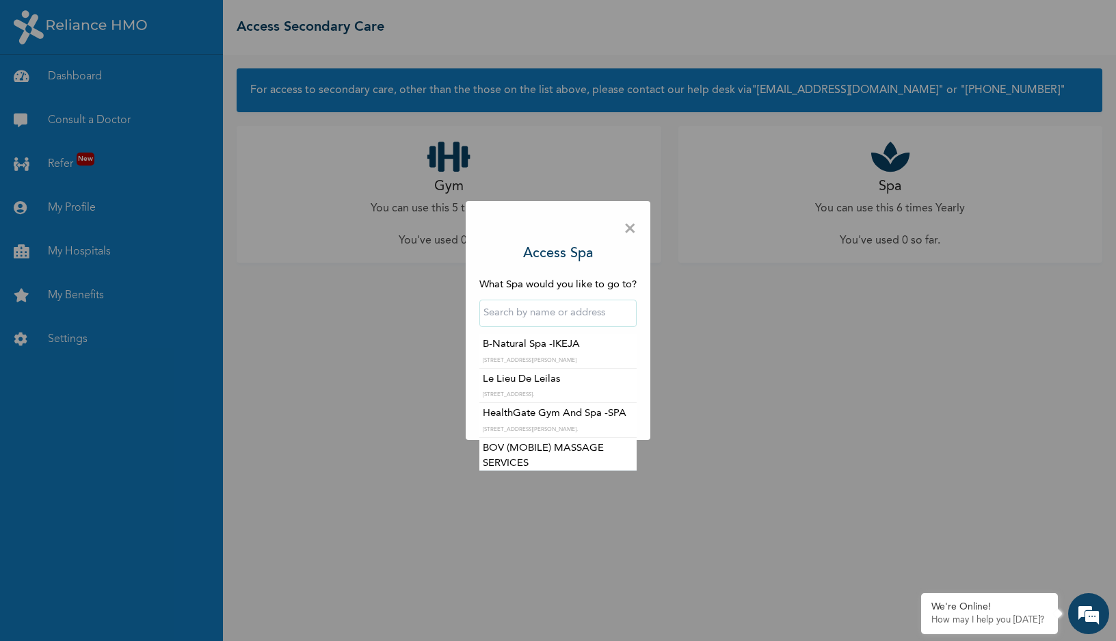 The width and height of the screenshot is (1116, 641). Describe the element at coordinates (198, 485) in the screenshot. I see `div: FAQs` at that location.